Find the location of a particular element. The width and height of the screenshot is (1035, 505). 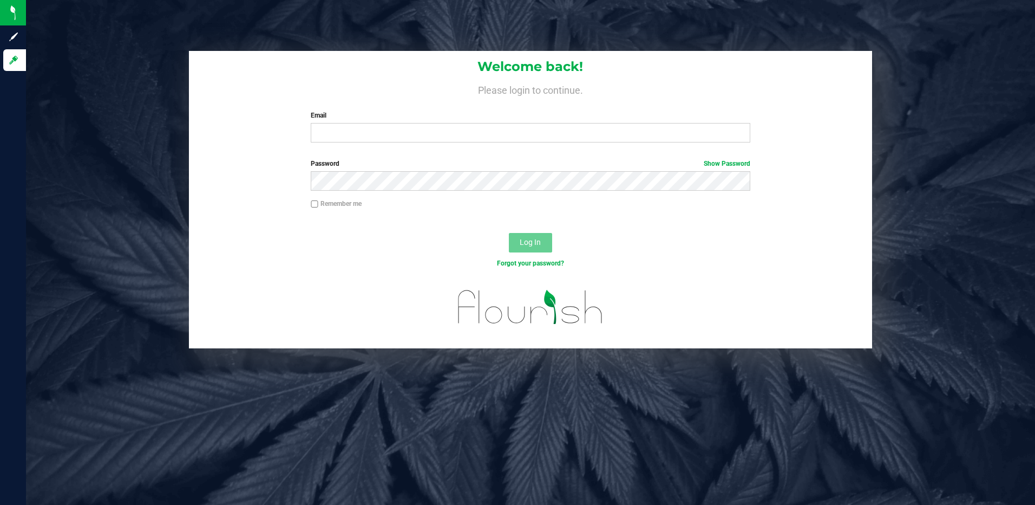

label: Remember me is located at coordinates (336, 204).